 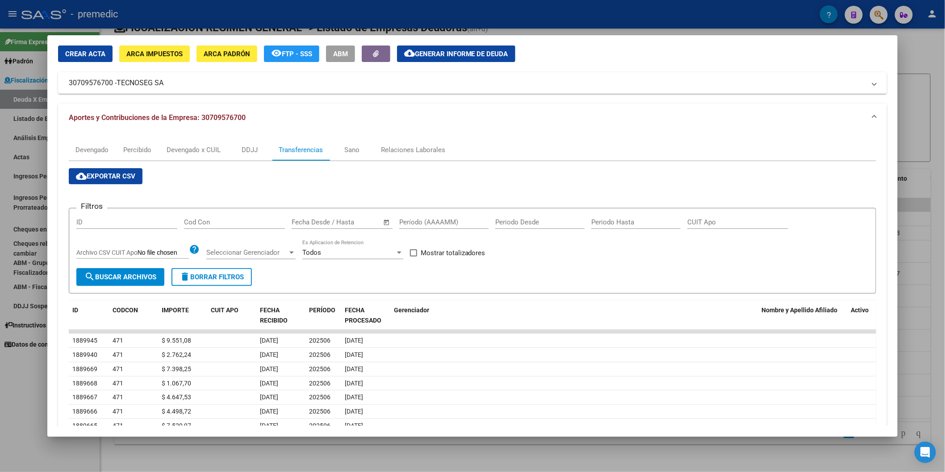 What do you see at coordinates (281, 316) in the screenshot?
I see `datatable-header-cell: FECHA RECIBIDO` at bounding box center [281, 316].